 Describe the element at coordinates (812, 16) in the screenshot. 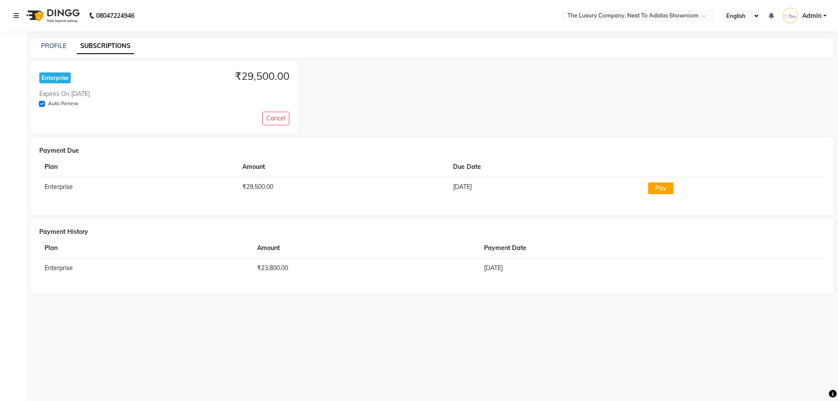

I see `span: Admin` at that location.